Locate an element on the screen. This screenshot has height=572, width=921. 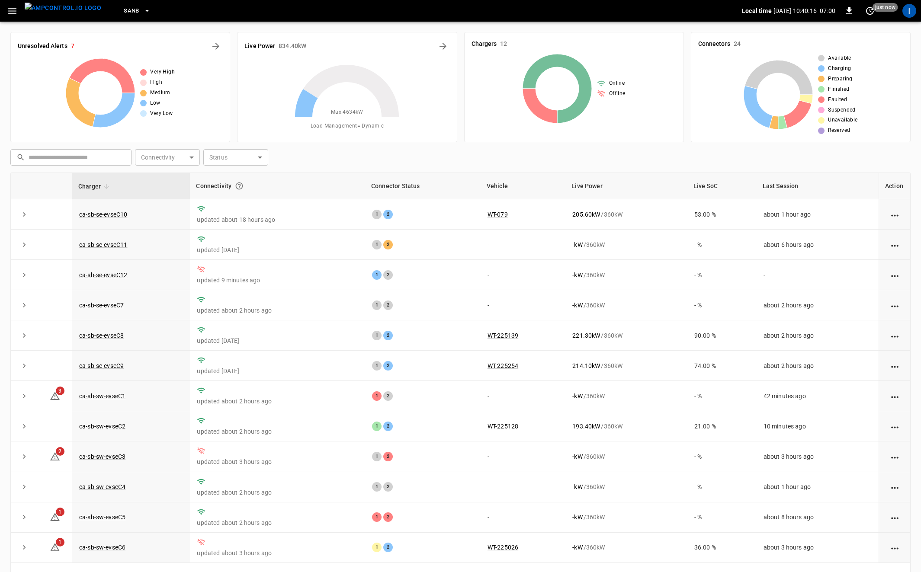
th: Last Session is located at coordinates (818, 186).